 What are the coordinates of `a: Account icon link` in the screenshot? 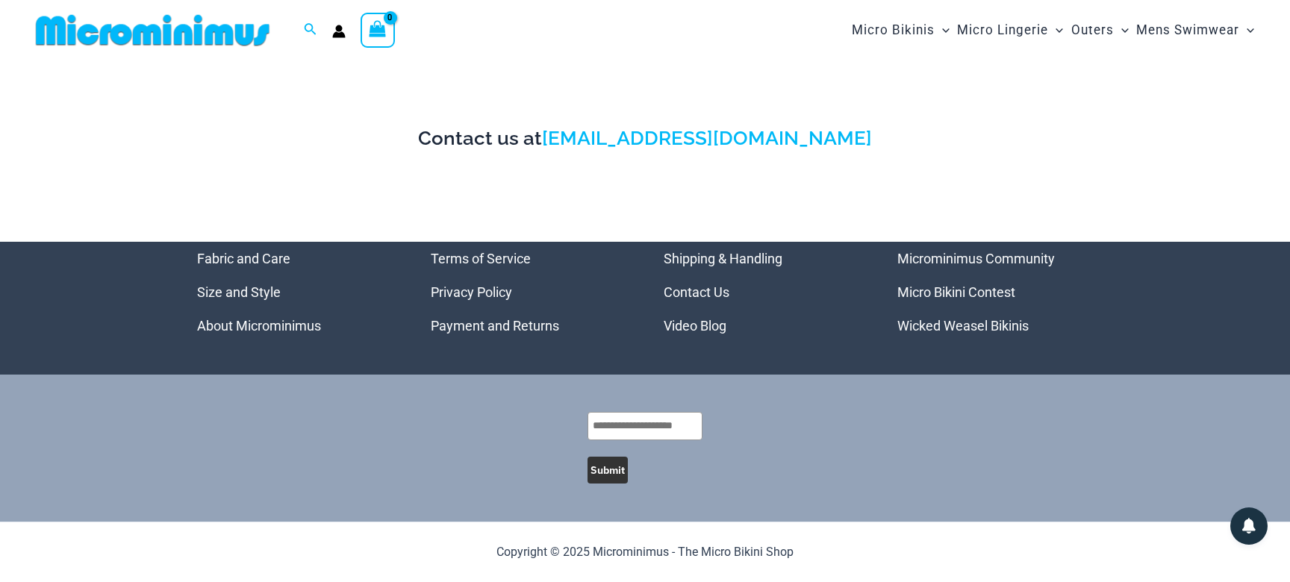 It's located at (339, 31).